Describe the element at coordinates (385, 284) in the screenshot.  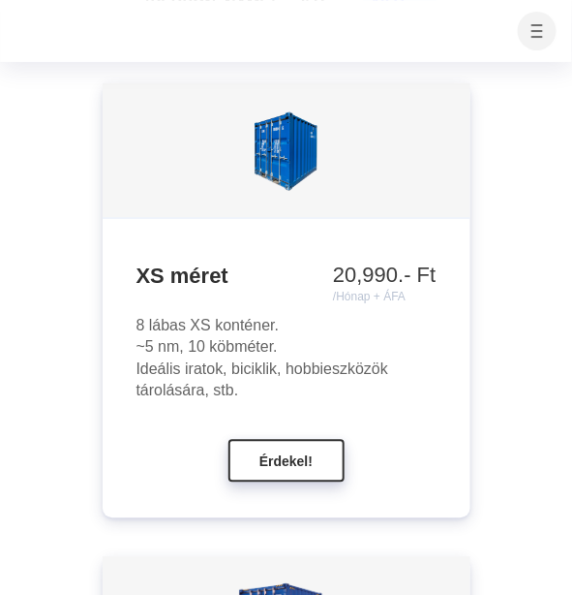
I see `div: 20,990.- Ft` at that location.